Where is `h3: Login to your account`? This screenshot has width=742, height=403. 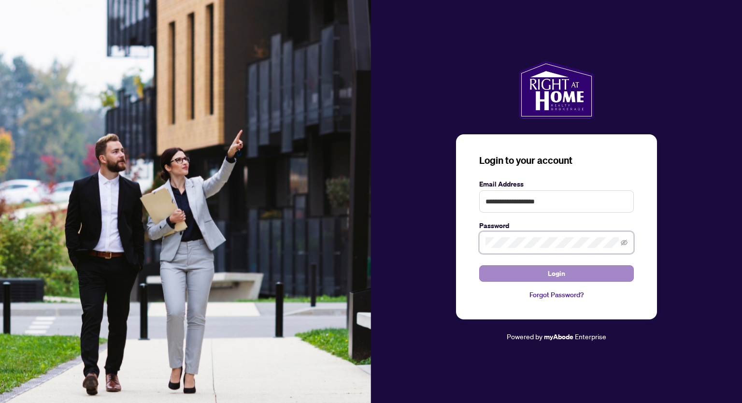 h3: Login to your account is located at coordinates (556, 160).